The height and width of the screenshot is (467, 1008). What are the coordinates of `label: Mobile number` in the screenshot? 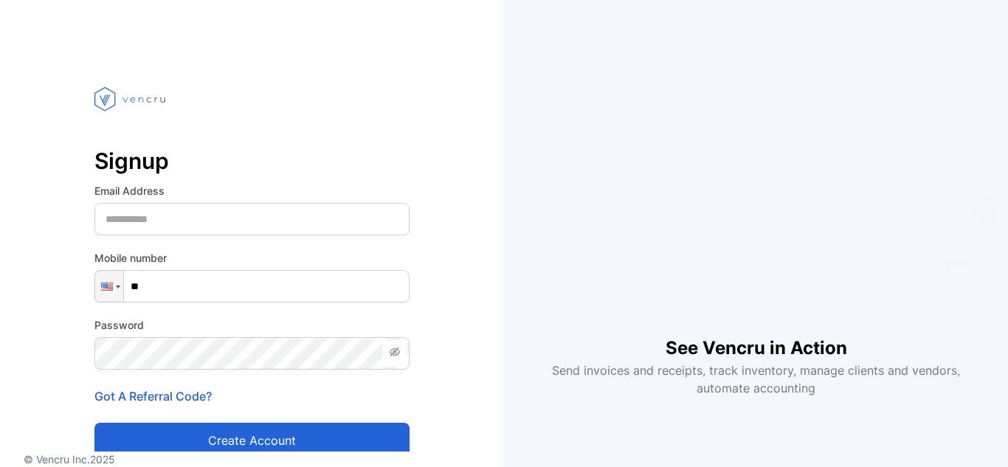 It's located at (252, 258).